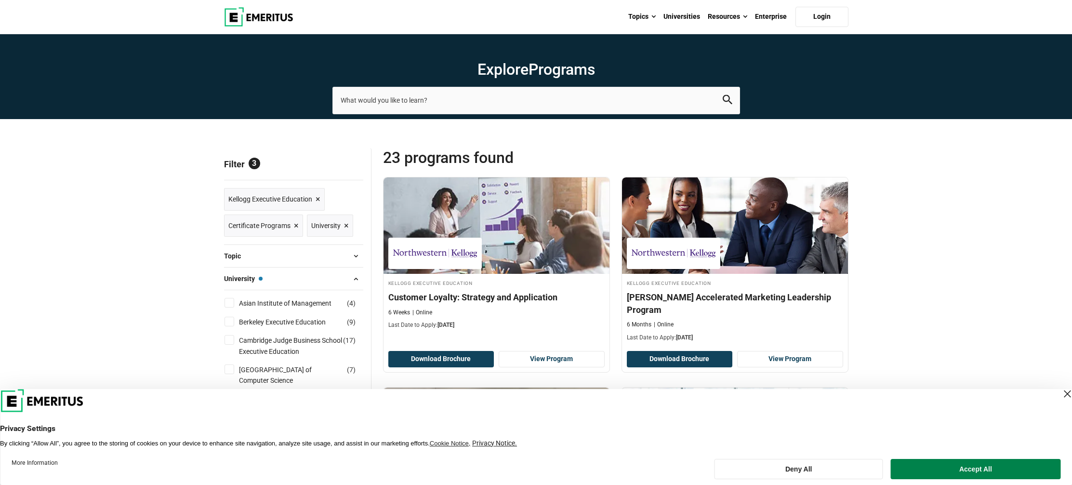  What do you see at coordinates (562, 69) in the screenshot?
I see `span: Programs` at bounding box center [562, 69].